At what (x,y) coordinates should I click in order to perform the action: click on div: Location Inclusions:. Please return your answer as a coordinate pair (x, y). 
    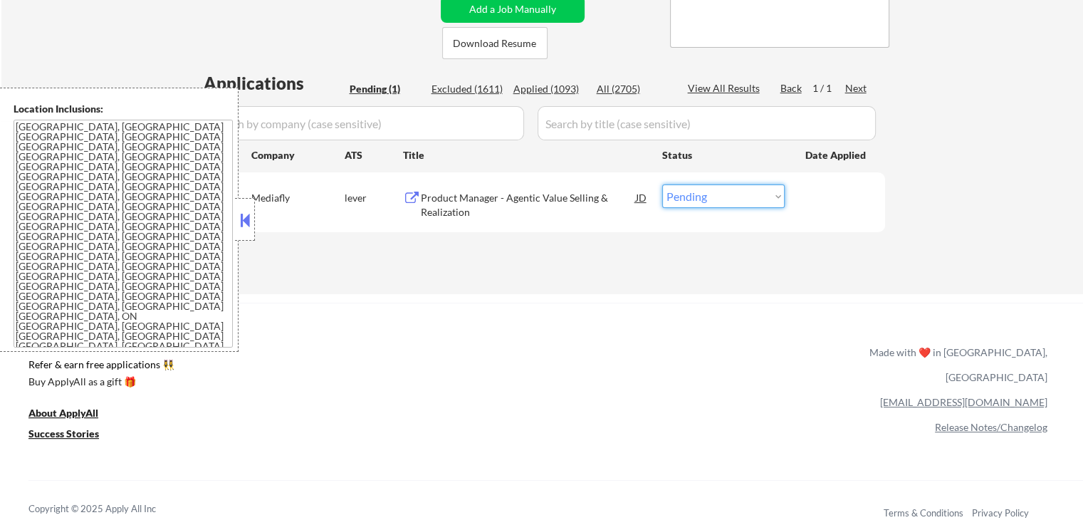
    Looking at the image, I should click on (123, 109).